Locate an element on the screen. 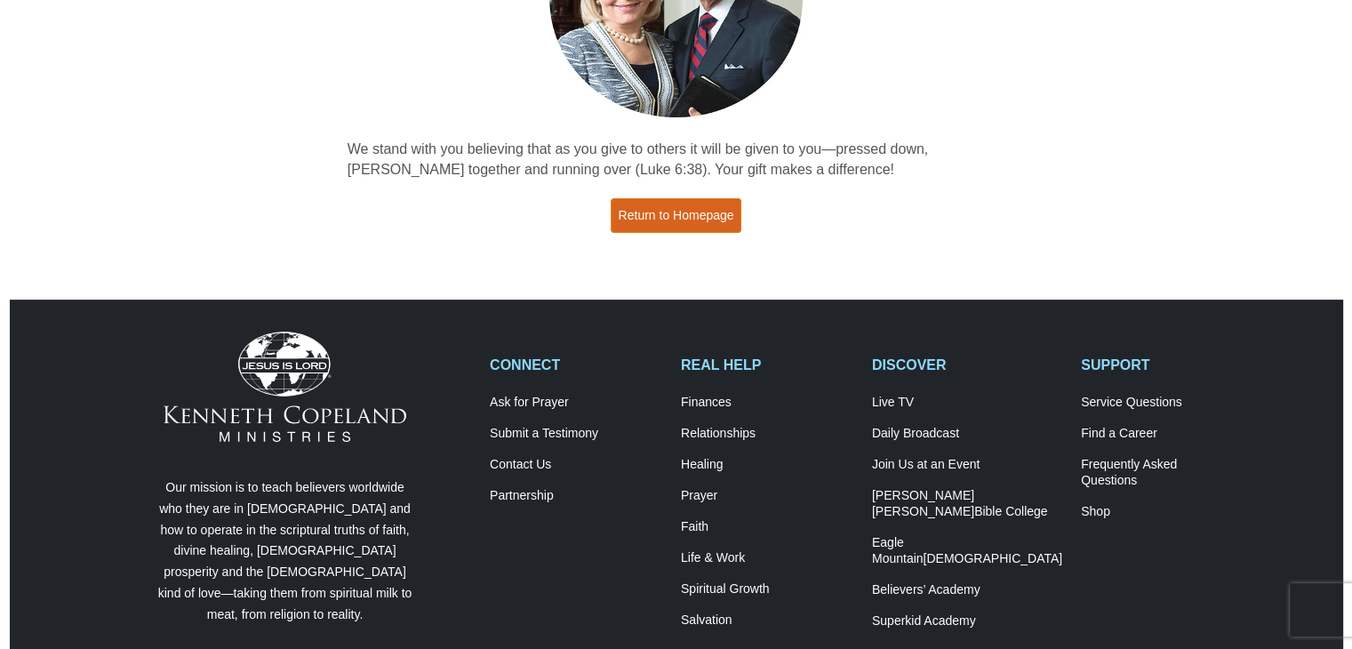  a: Live TV is located at coordinates (967, 403).